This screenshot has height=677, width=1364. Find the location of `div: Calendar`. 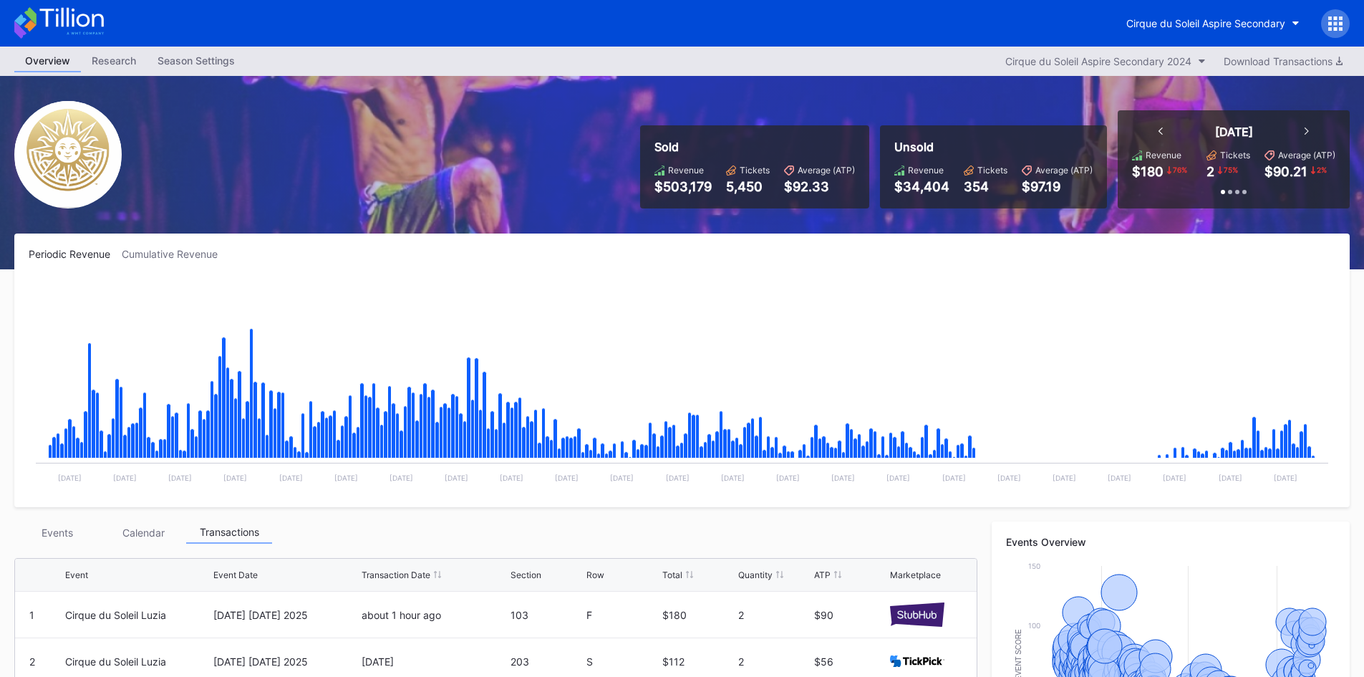

div: Calendar is located at coordinates (143, 532).